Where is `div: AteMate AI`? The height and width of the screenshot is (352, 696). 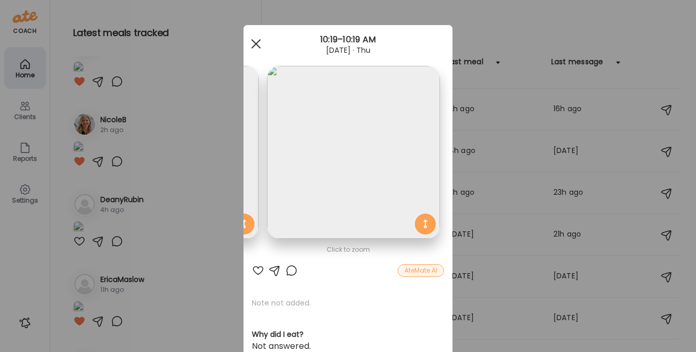 div: AteMate AI is located at coordinates (421, 271).